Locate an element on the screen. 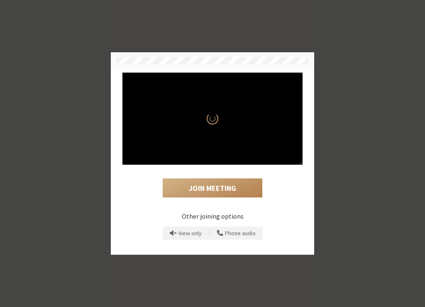 This screenshot has height=307, width=425. span: Phone audio is located at coordinates (241, 234).